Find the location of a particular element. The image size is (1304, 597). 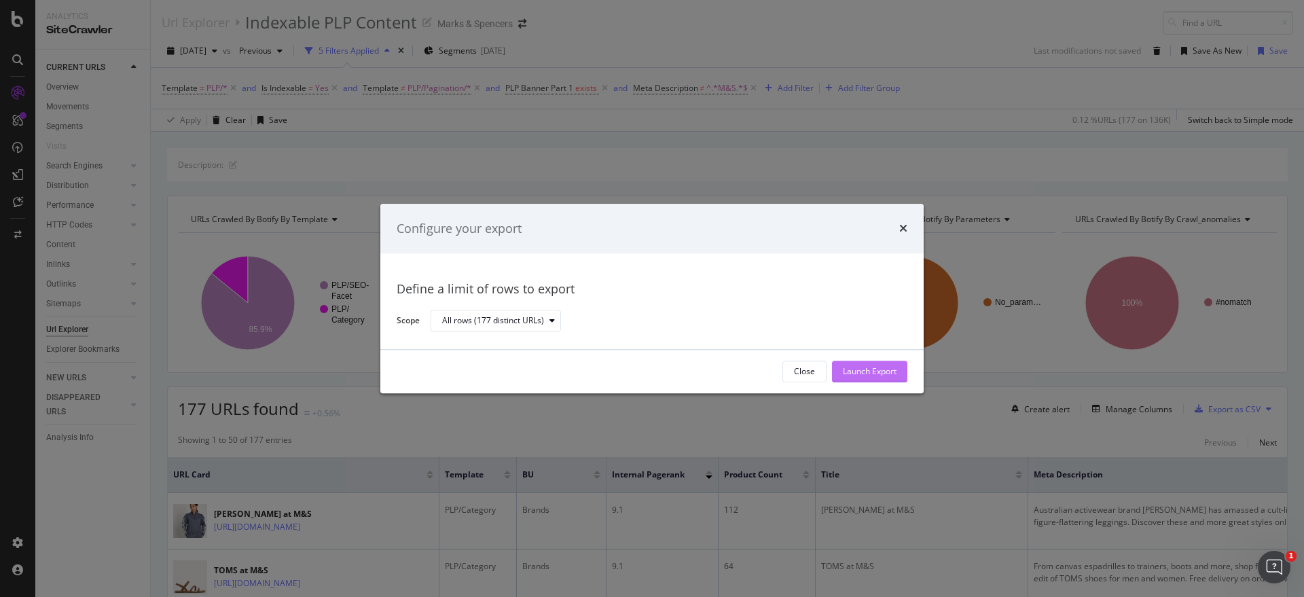

div: modal is located at coordinates (652, 298).